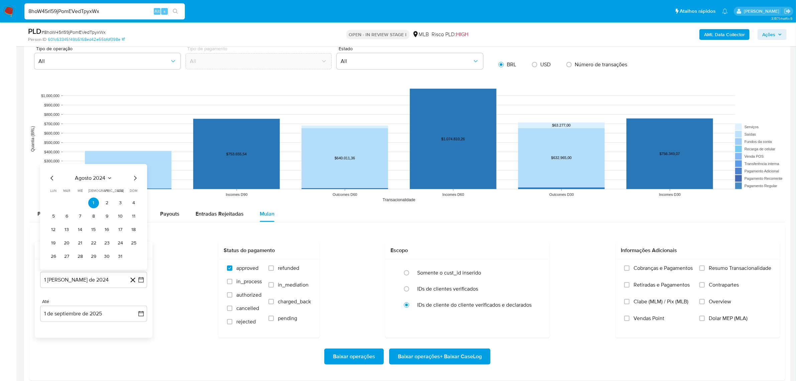  What do you see at coordinates (35, 31) in the screenshot?
I see `b: PLD` at bounding box center [35, 31].